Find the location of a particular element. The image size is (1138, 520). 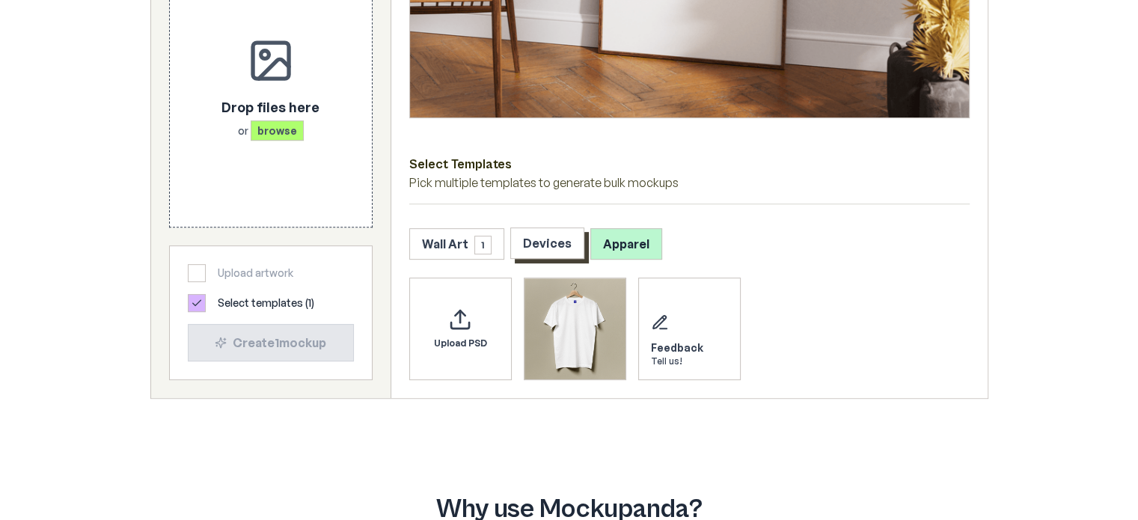

p: or is located at coordinates (270, 130).